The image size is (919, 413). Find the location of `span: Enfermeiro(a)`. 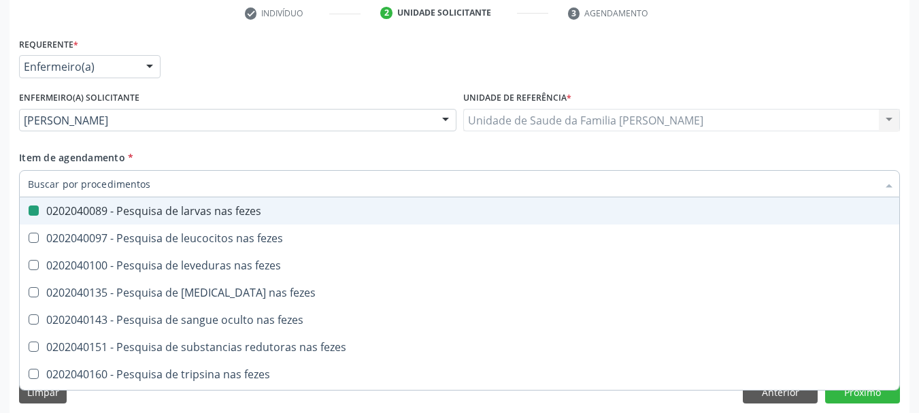

span: Enfermeiro(a) is located at coordinates (78, 67).